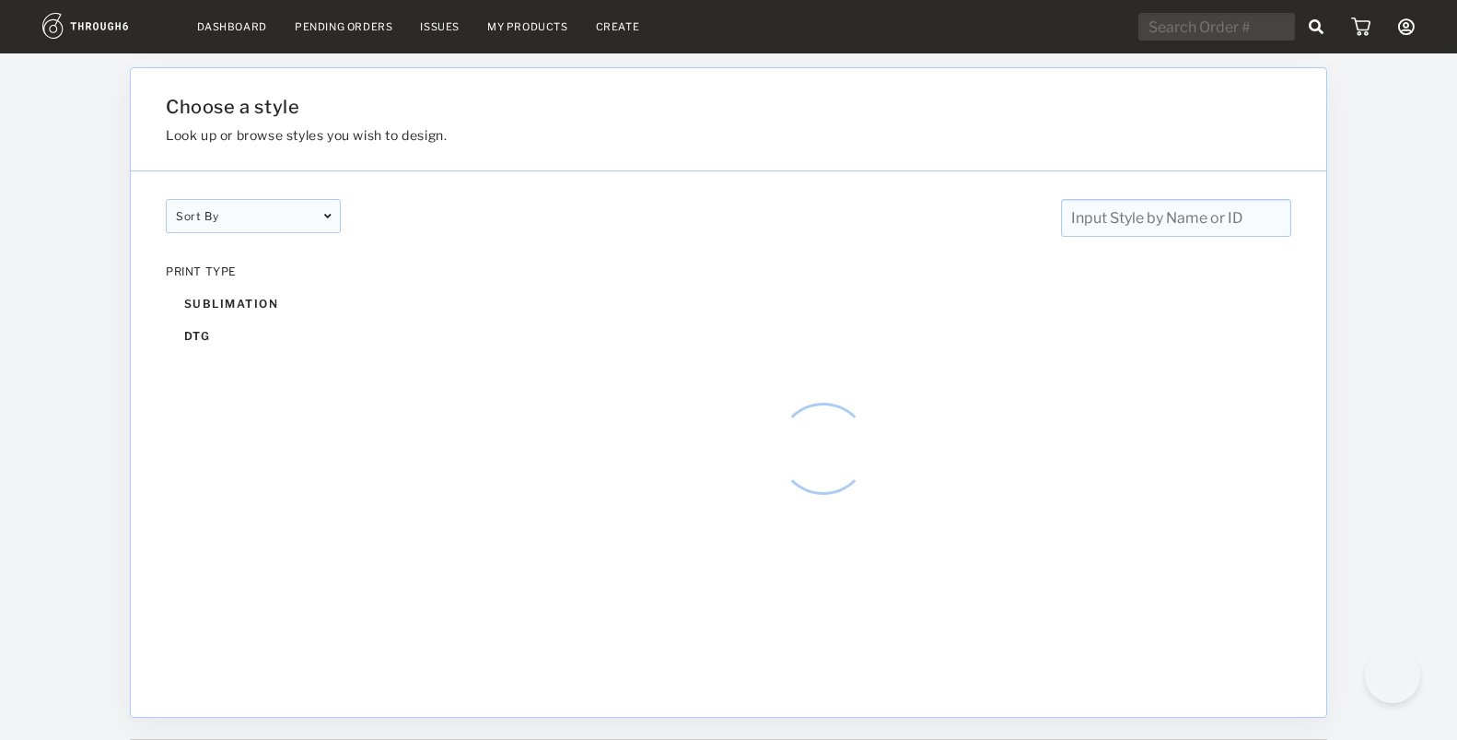 The height and width of the screenshot is (740, 1457). What do you see at coordinates (618, 27) in the screenshot?
I see `a: Create` at bounding box center [618, 27].